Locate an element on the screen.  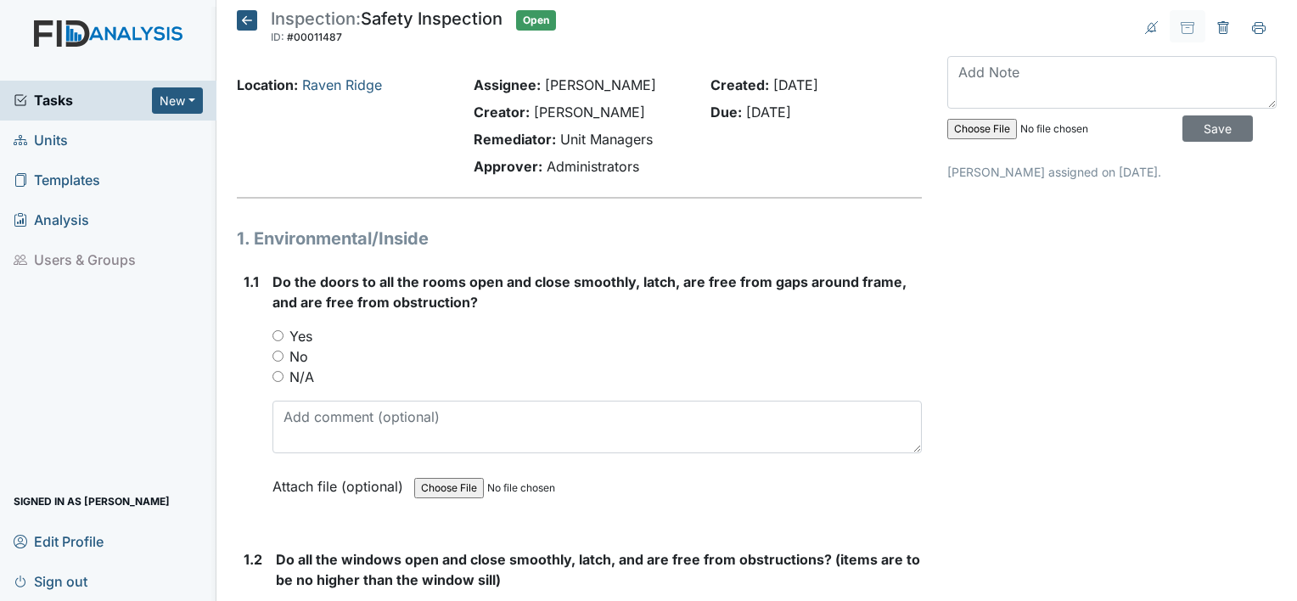
strong: Due: is located at coordinates (726, 112).